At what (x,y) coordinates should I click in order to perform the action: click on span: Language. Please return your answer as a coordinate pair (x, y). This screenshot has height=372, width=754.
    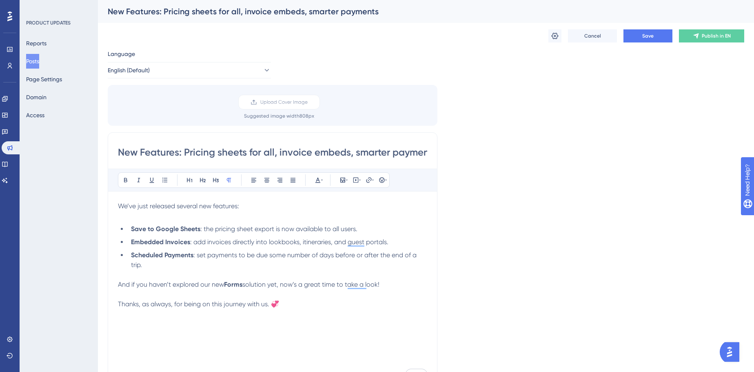
    Looking at the image, I should click on (121, 54).